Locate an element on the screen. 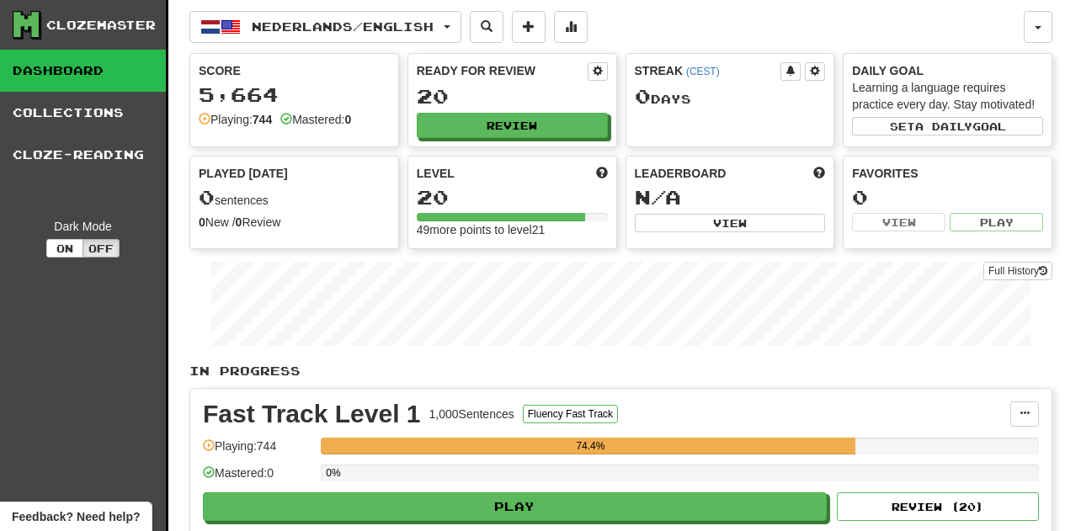 The image size is (1065, 531). p: In Progress is located at coordinates (621, 371).